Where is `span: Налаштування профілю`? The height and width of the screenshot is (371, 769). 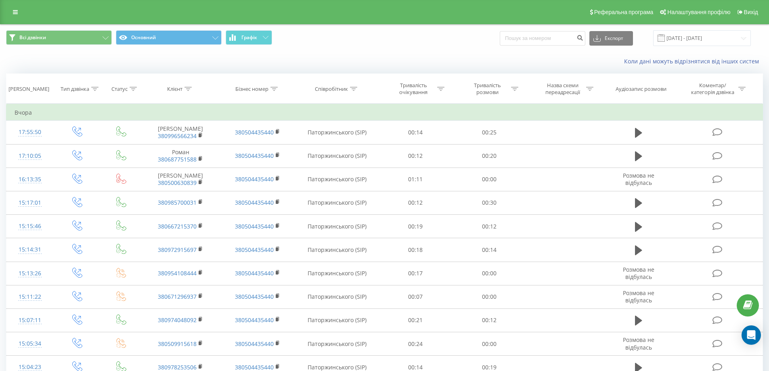
span: Налаштування профілю is located at coordinates (699, 12).